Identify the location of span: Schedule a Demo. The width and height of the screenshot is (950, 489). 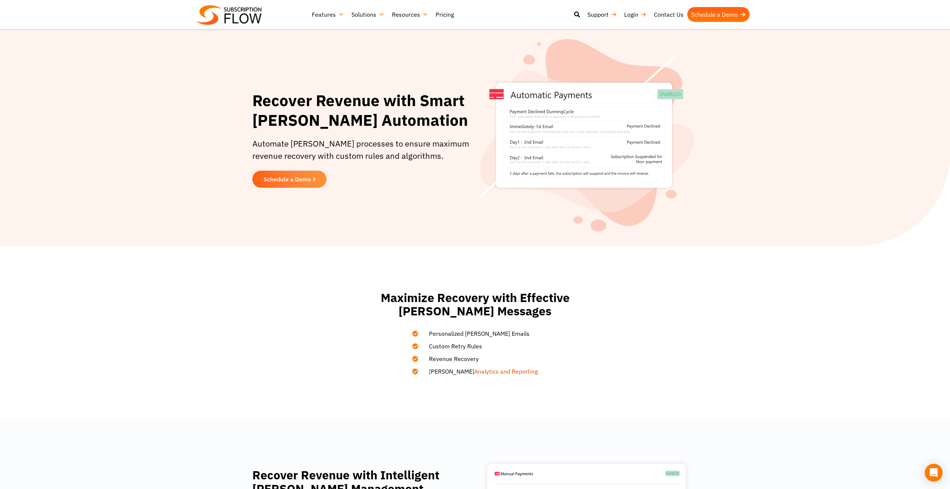
(287, 179).